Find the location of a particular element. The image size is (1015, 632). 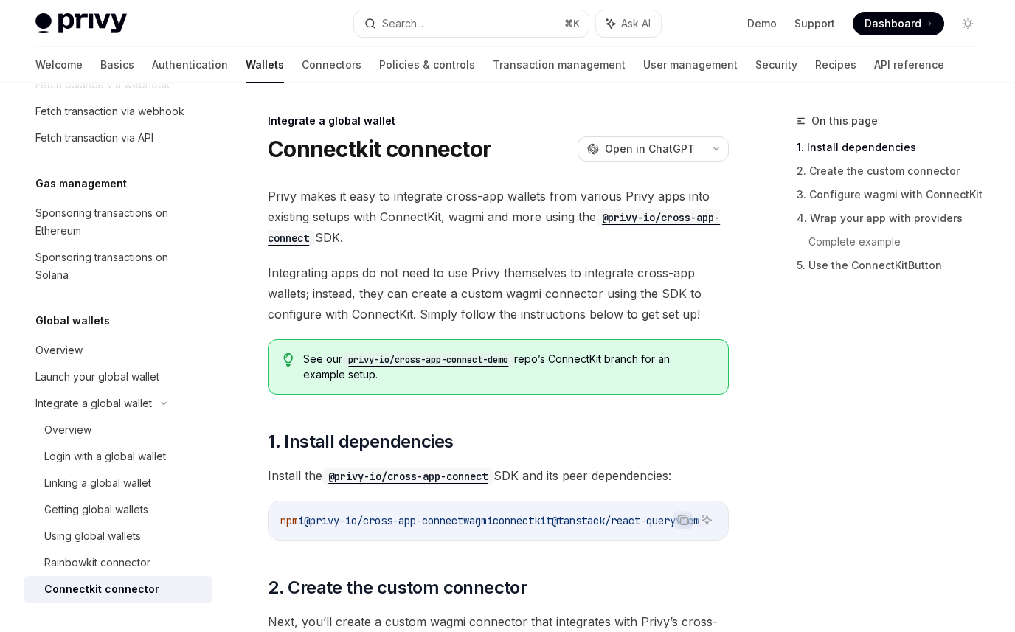

a: Launch your global wallet is located at coordinates (118, 377).